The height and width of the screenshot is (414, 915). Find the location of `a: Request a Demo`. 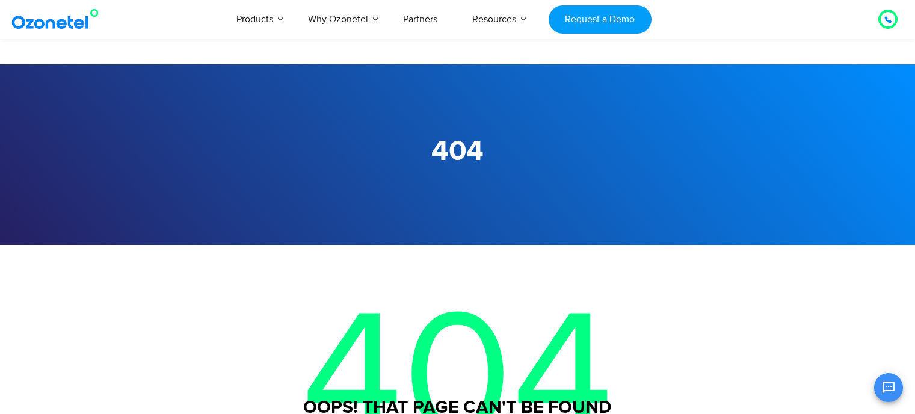

a: Request a Demo is located at coordinates (600, 19).